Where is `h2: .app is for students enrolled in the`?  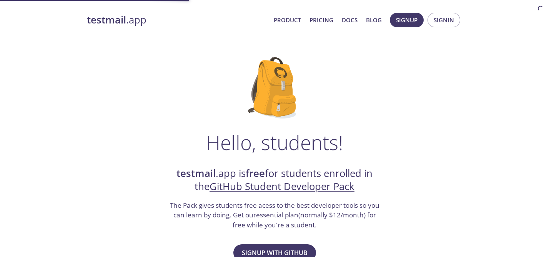
h2: .app is for students enrolled in the is located at coordinates (275, 180).